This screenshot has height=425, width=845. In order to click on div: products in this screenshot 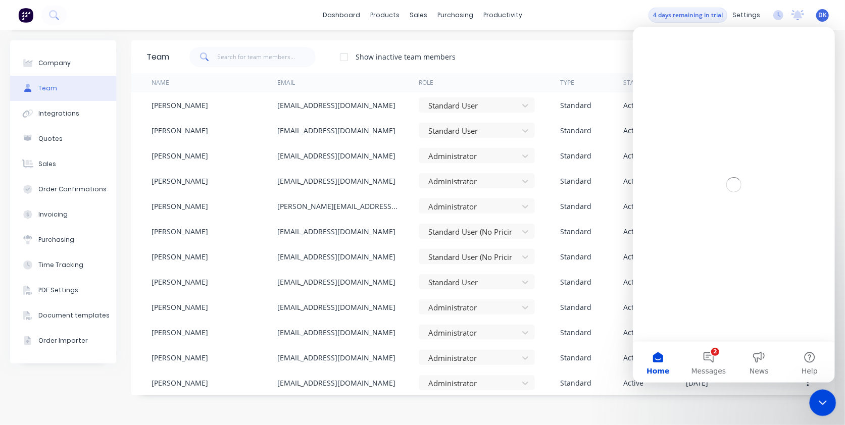, I will do `click(385, 15)`.